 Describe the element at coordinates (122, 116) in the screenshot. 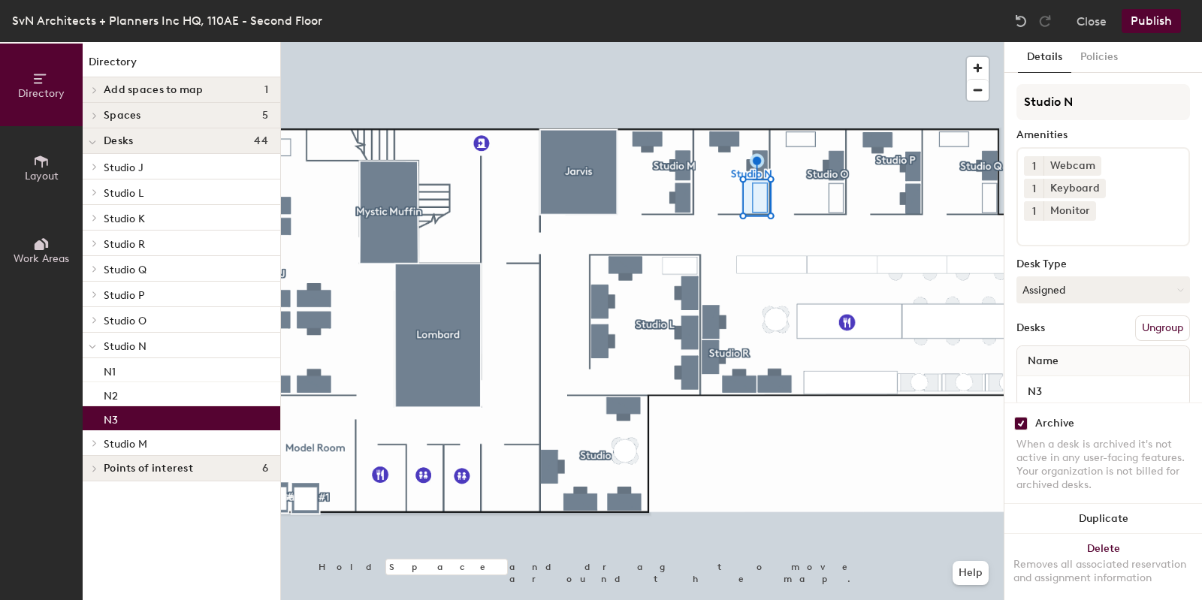

I see `span: Spaces` at that location.